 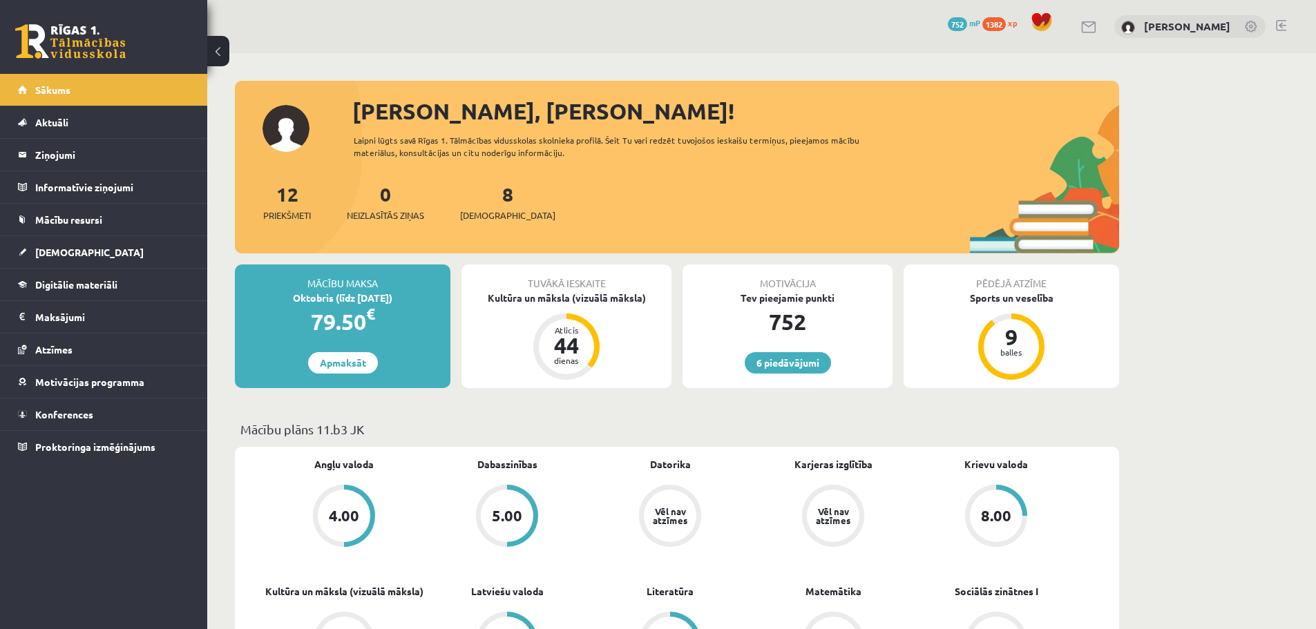 What do you see at coordinates (964, 23) in the screenshot?
I see `a: 752 mP` at bounding box center [964, 23].